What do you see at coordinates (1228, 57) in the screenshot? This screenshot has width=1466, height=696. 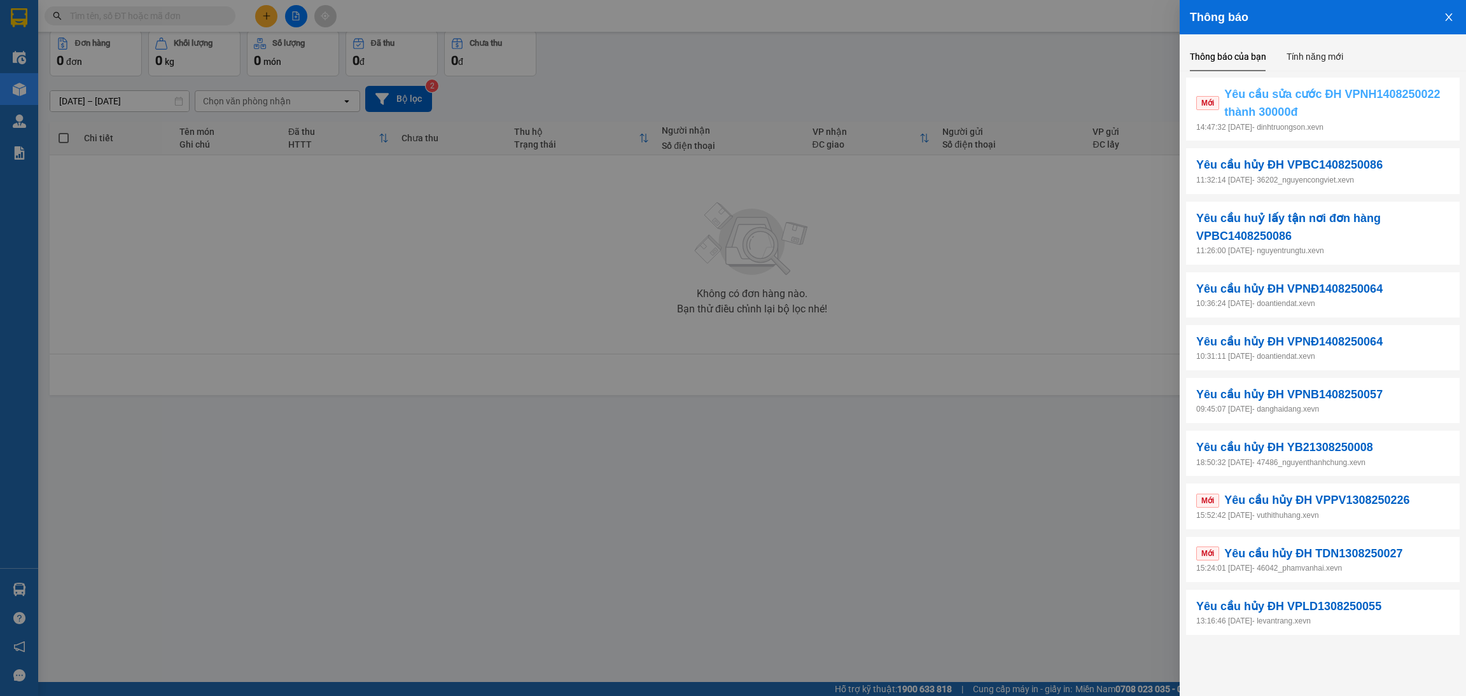 I see `div: Thông báo của bạn` at bounding box center [1228, 57].